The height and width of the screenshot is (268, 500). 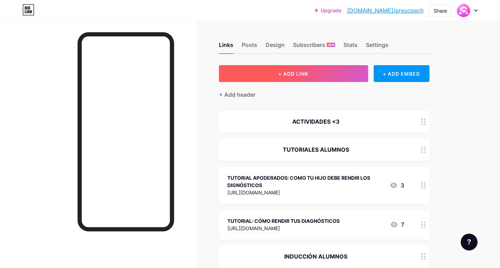 What do you see at coordinates (316, 257) in the screenshot?
I see `div: INDUCCIÓN ALUMNOS` at bounding box center [316, 257].